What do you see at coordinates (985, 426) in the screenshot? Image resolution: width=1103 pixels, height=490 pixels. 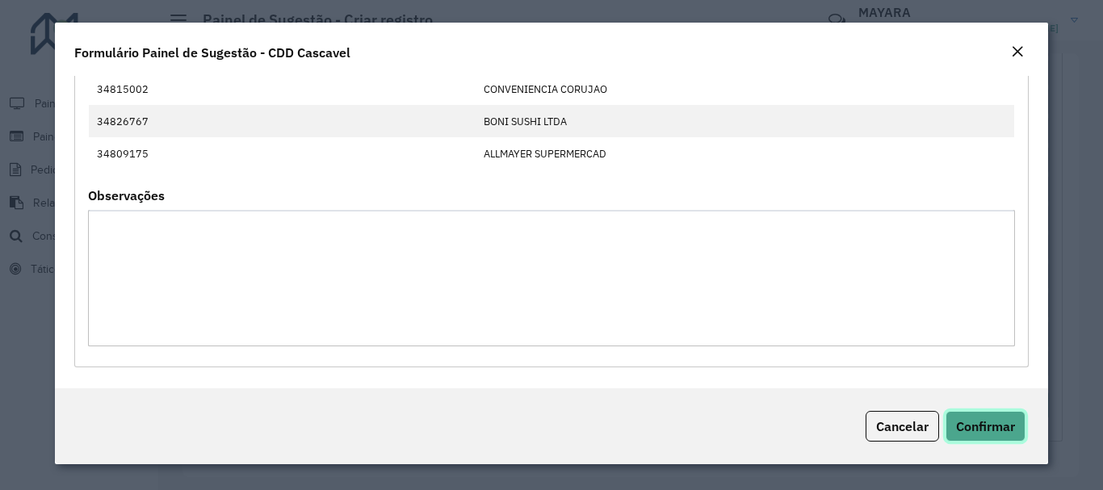 I see `span: Confirmar` at bounding box center [985, 426].